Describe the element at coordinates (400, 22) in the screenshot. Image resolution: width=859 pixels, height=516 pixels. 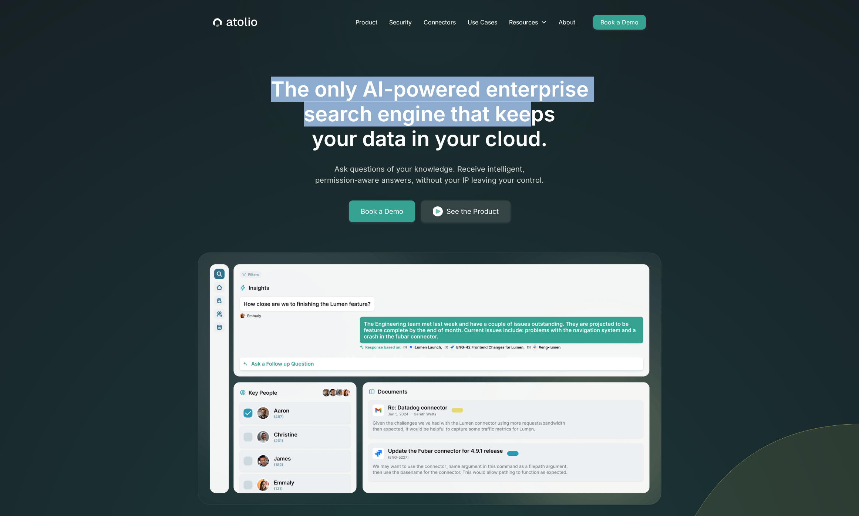
I see `a: Security` at that location.